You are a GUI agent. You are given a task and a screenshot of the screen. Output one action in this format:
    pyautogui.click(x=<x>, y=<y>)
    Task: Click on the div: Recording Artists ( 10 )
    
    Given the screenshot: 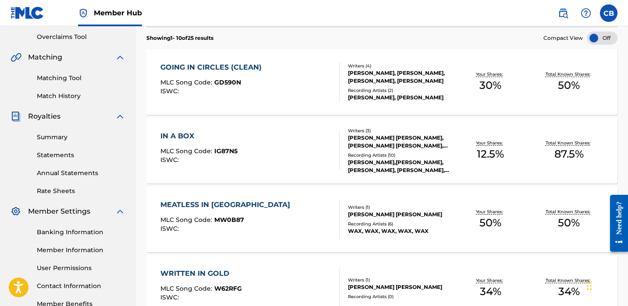 What is the action you would take?
    pyautogui.click(x=399, y=155)
    